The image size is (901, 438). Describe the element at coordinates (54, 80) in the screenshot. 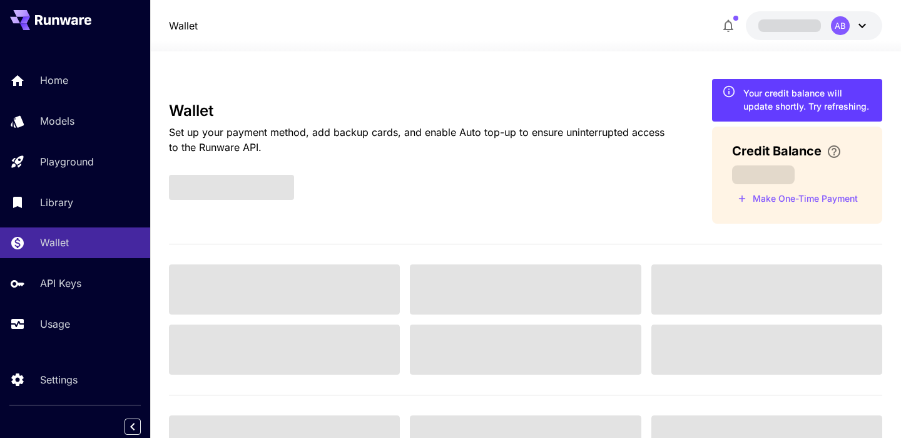

I see `p: Home` at that location.